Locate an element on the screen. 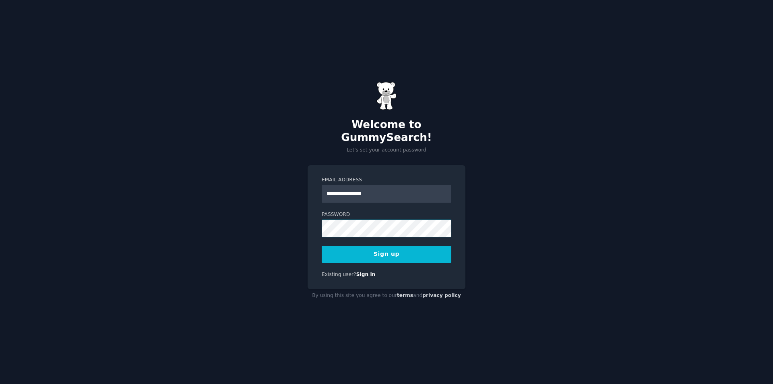  label: Password is located at coordinates (387, 215).